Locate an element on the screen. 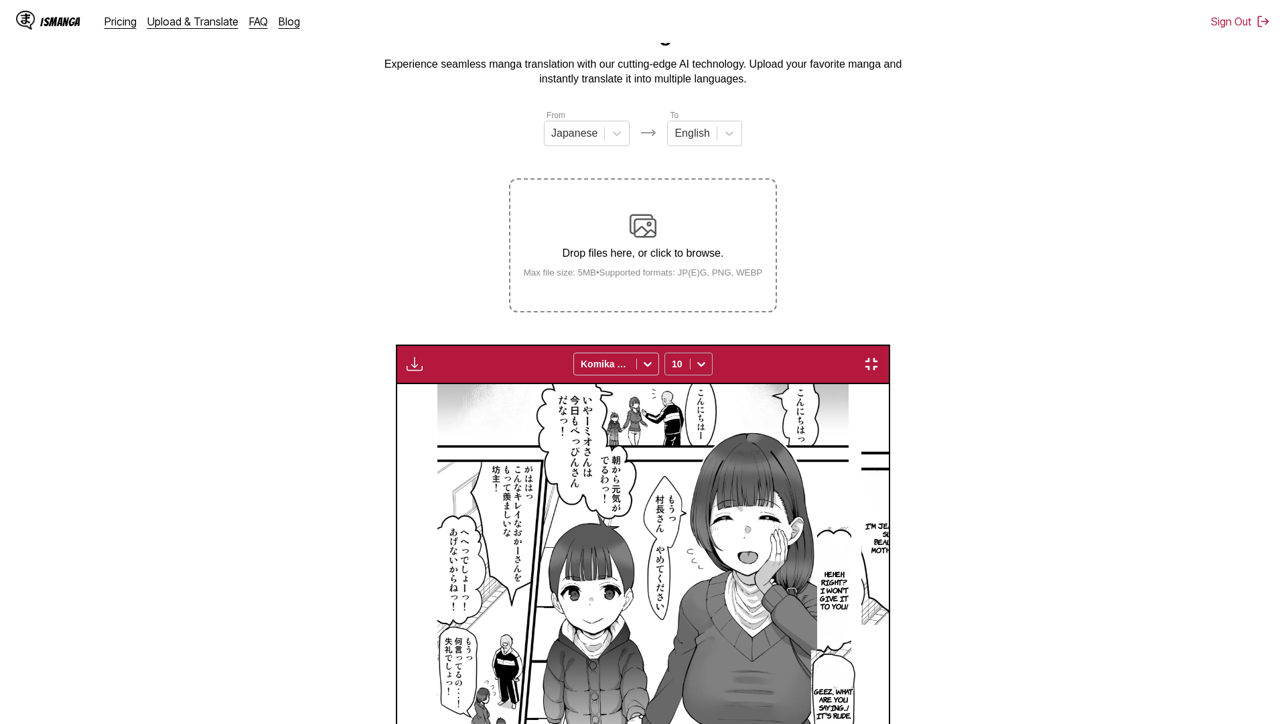 This screenshot has height=724, width=1286. p: Geez, what are you saying...! It's rude. is located at coordinates (833, 703).